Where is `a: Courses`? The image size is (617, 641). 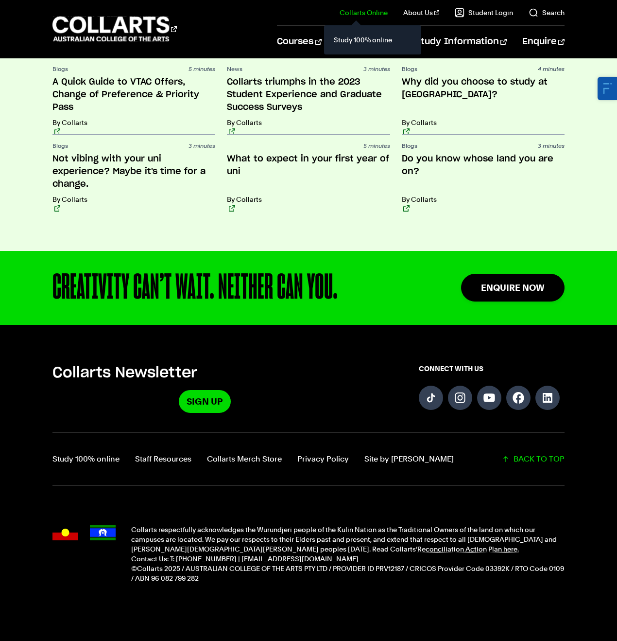 a: Courses is located at coordinates (299, 42).